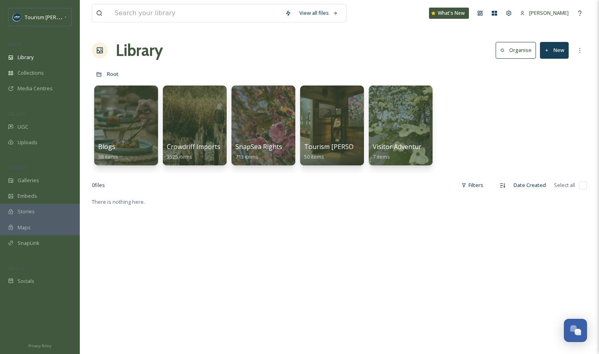 This screenshot has width=599, height=354. Describe the element at coordinates (17, 17) in the screenshot. I see `img: Social%20Media%20Profile%20Picture.png` at that location.